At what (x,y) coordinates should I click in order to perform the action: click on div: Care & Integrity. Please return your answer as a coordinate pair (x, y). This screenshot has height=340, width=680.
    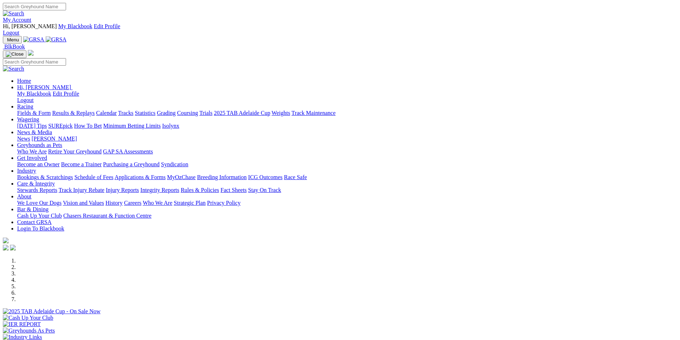
    Looking at the image, I should click on (347, 190).